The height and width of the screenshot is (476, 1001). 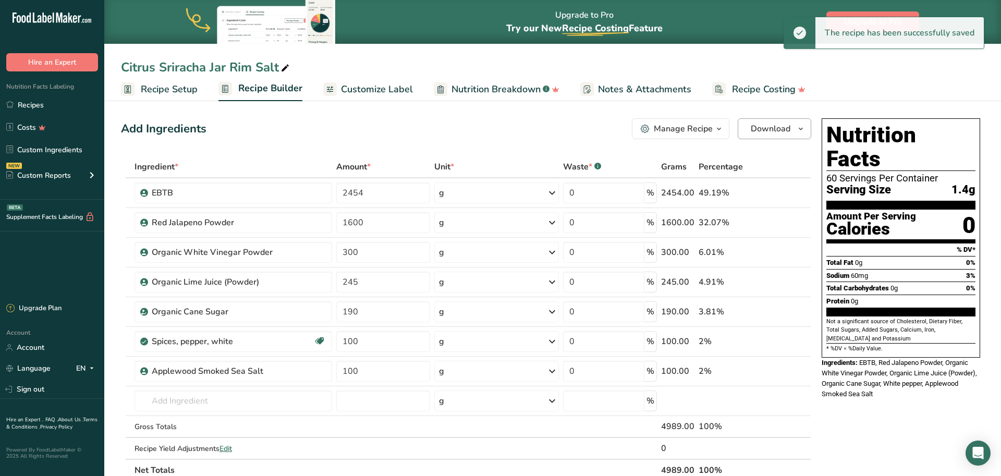 I want to click on div: 2454.00, so click(x=677, y=193).